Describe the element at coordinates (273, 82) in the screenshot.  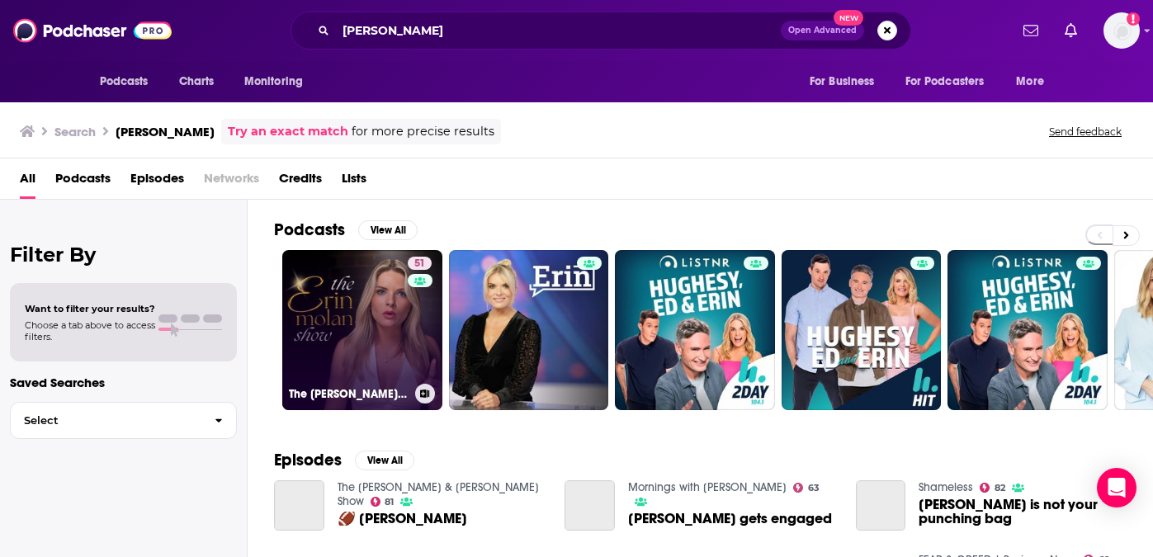
I see `span: Monitoring` at that location.